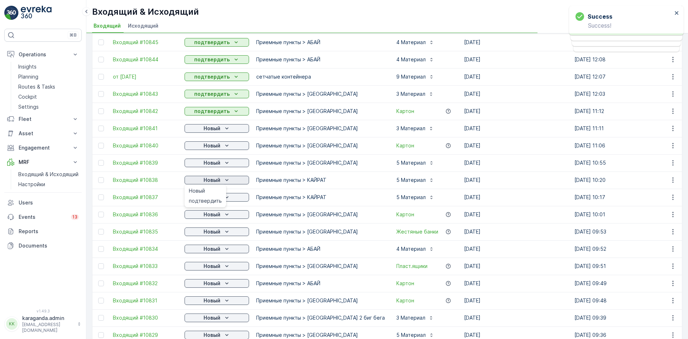  What do you see at coordinates (28, 77) in the screenshot?
I see `p: Planning` at bounding box center [28, 77].